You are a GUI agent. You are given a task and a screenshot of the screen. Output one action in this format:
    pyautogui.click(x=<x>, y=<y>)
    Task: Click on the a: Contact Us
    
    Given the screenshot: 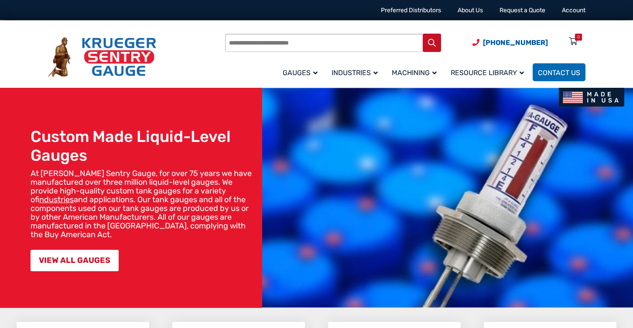 What is the action you would take?
    pyautogui.click(x=559, y=72)
    